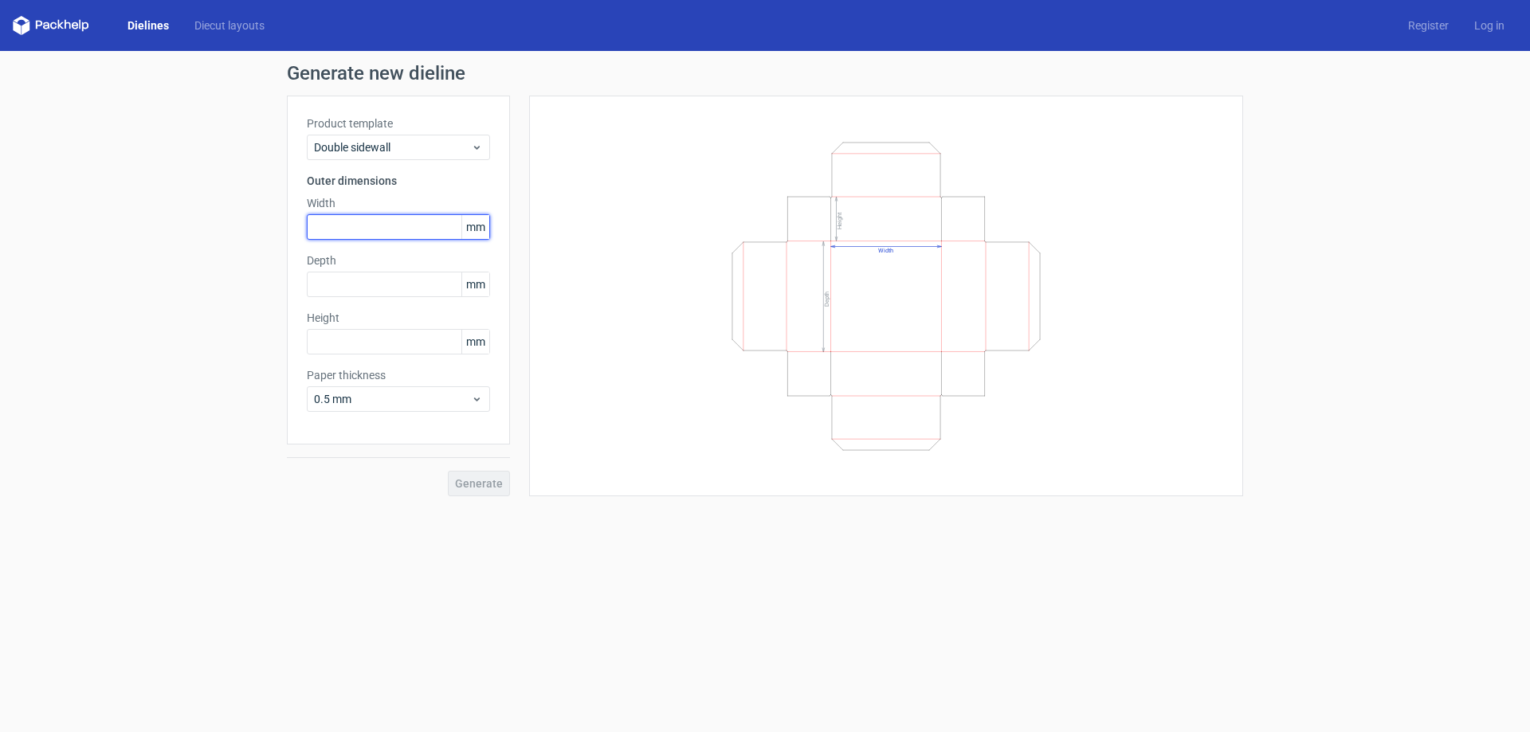  What do you see at coordinates (392, 147) in the screenshot?
I see `span: Double sidewall` at bounding box center [392, 147].